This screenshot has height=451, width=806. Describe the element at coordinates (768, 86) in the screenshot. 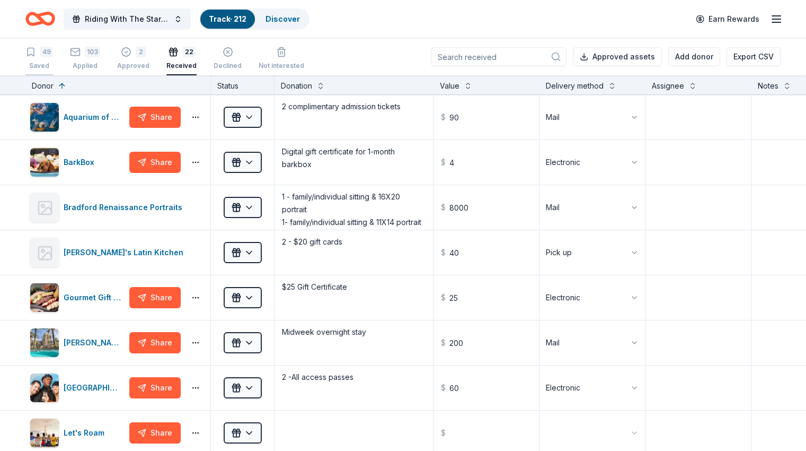

I see `div: Notes` at that location.